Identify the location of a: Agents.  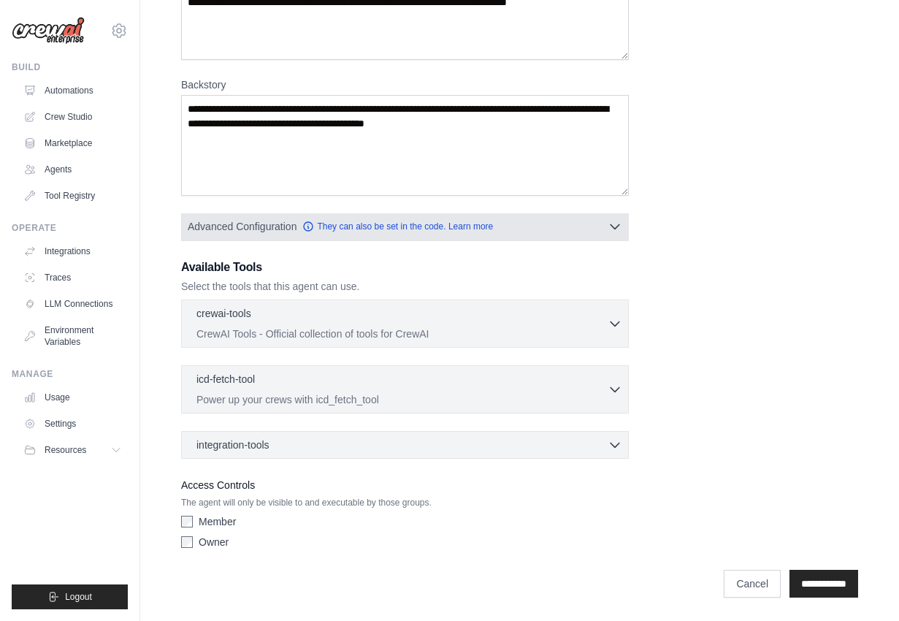
(72, 169).